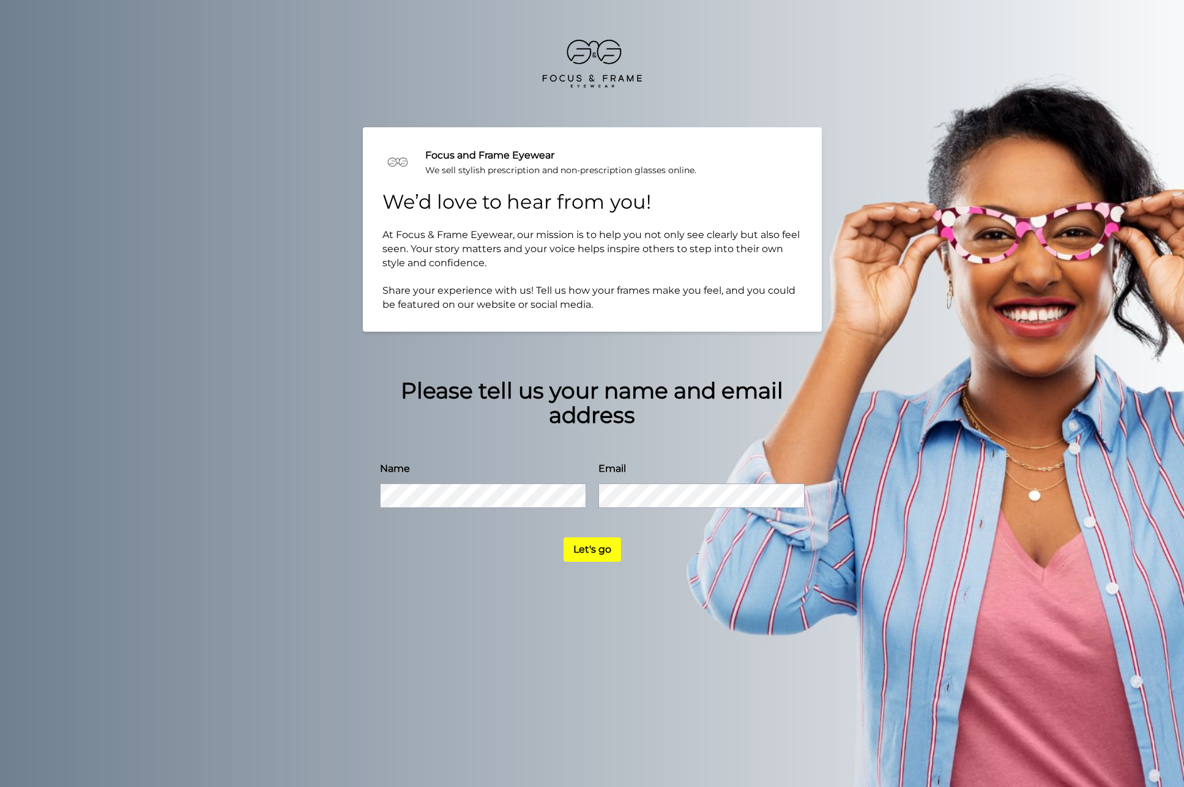 This screenshot has width=1184, height=787. What do you see at coordinates (612, 469) in the screenshot?
I see `label: Email` at bounding box center [612, 469].